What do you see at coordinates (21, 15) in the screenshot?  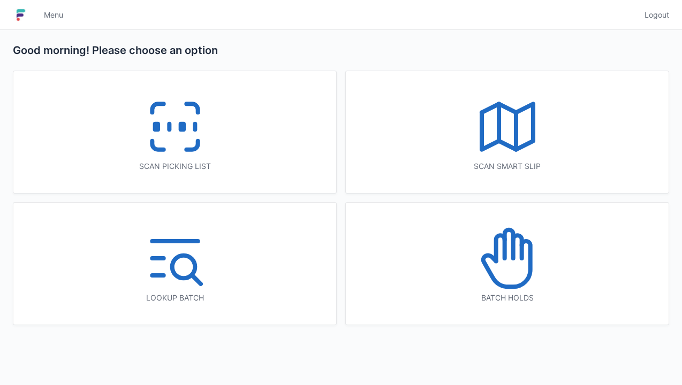 I see `img: logo-small.jpg` at bounding box center [21, 15].